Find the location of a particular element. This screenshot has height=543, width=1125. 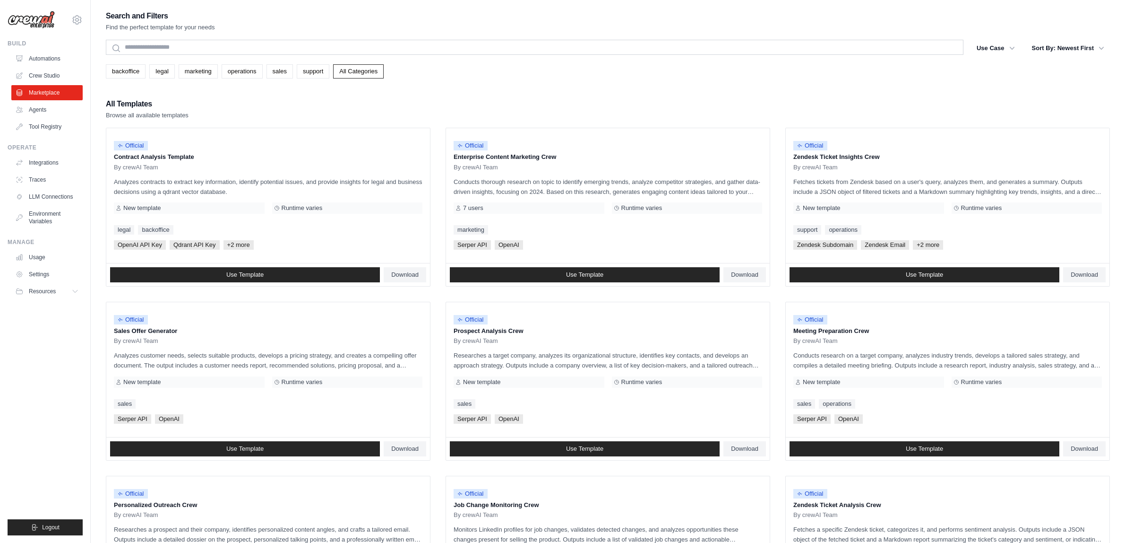

a: Integrations is located at coordinates (47, 163).